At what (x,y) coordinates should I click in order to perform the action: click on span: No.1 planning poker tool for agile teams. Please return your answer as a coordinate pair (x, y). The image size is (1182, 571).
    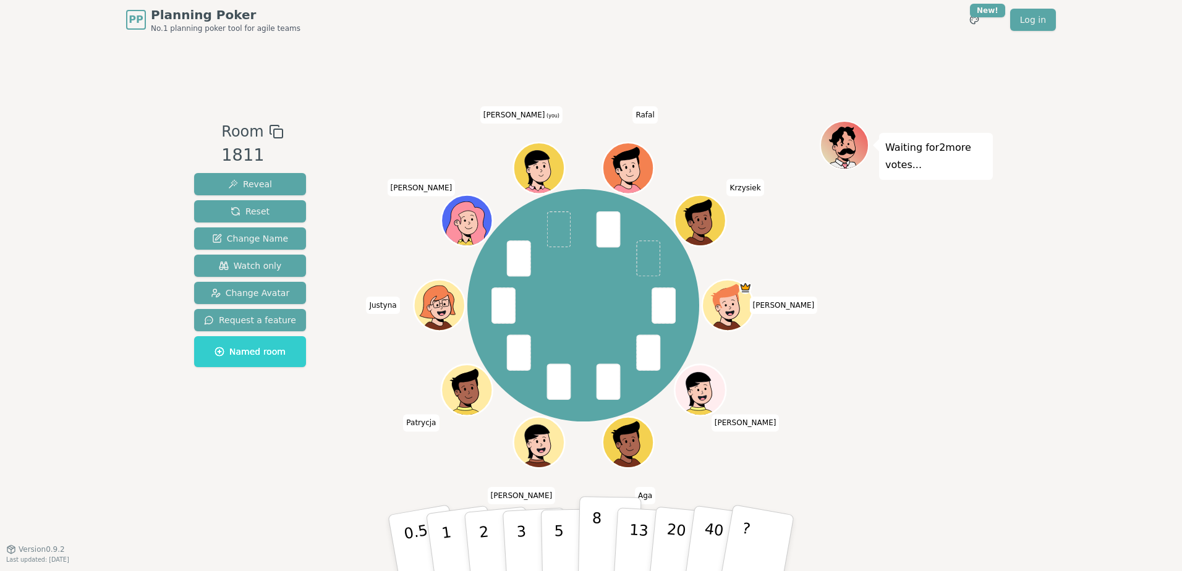
    Looking at the image, I should click on (226, 28).